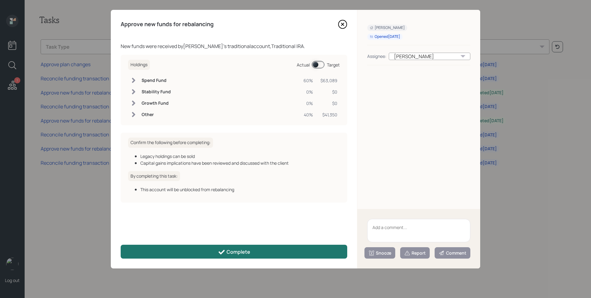 This screenshot has width=591, height=298. I want to click on h6: Stability Fund, so click(156, 92).